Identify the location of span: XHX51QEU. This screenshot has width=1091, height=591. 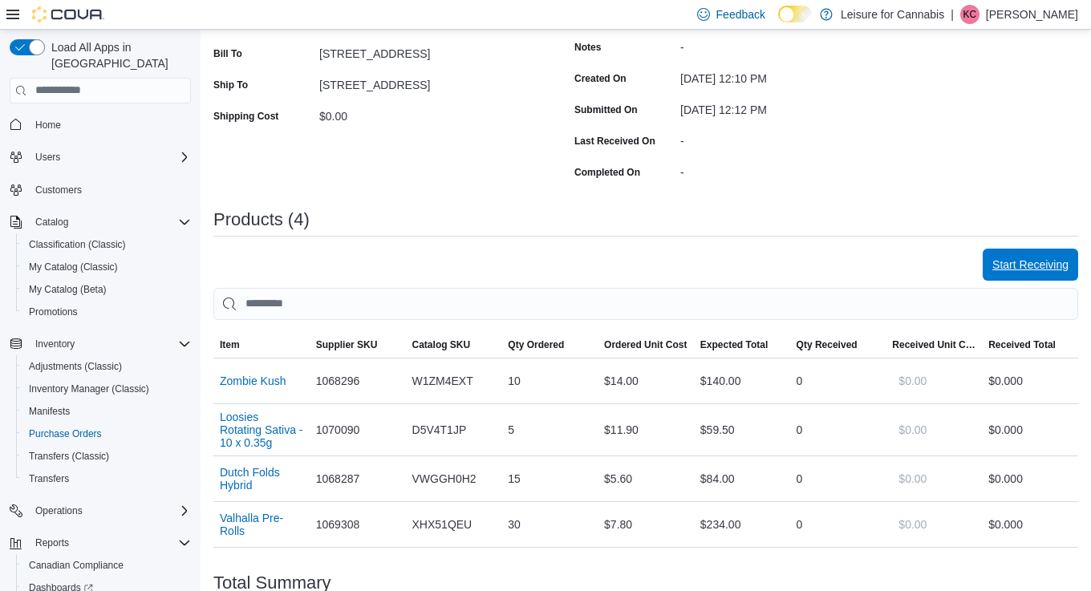
(442, 525).